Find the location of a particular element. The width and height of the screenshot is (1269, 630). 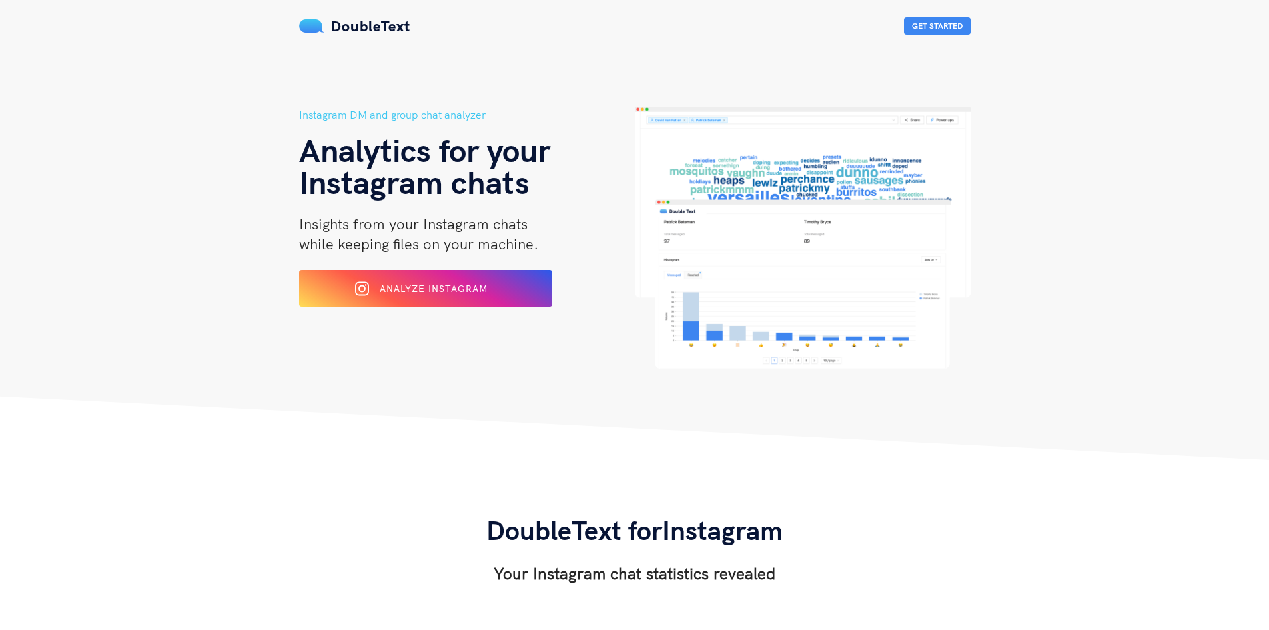

span: Instagram chats is located at coordinates (414, 182).